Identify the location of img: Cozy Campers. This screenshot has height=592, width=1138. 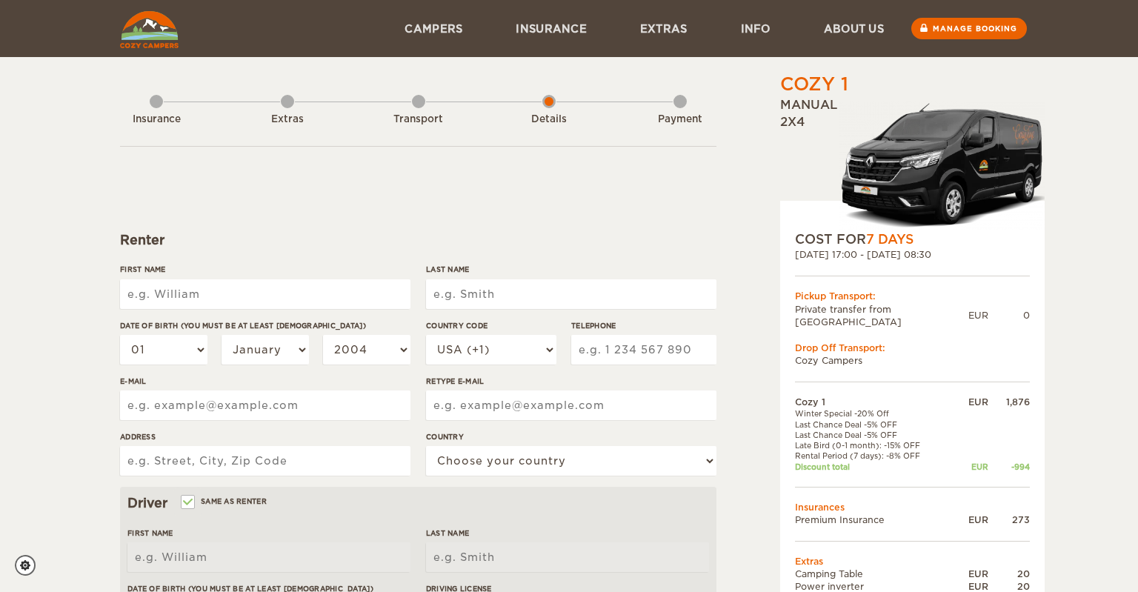
(149, 30).